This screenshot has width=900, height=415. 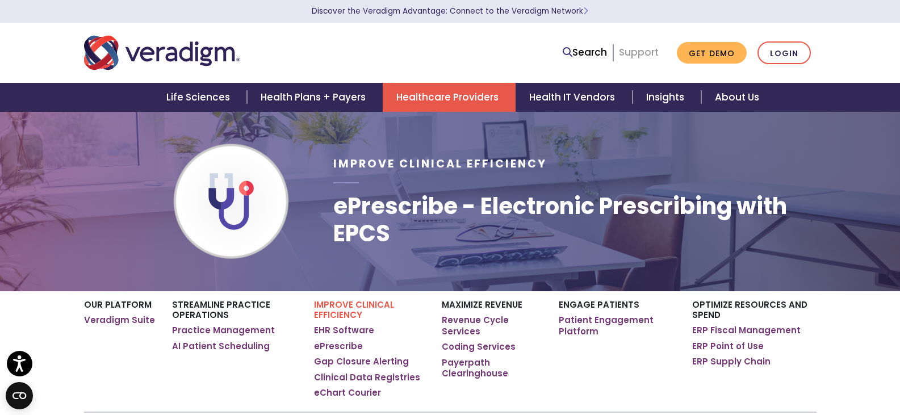 I want to click on a: Gap Closure Alerting, so click(x=361, y=362).